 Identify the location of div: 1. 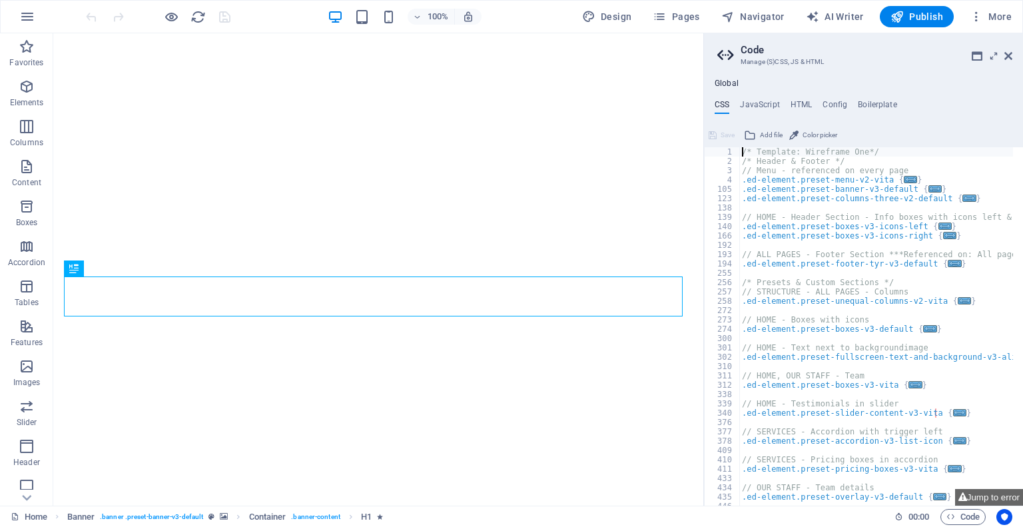
(723, 152).